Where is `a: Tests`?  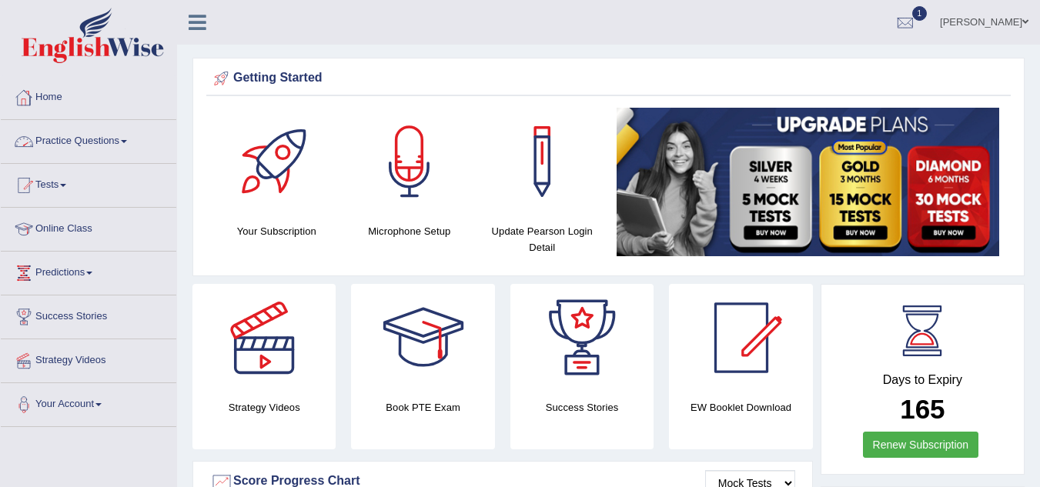
a: Tests is located at coordinates (89, 183).